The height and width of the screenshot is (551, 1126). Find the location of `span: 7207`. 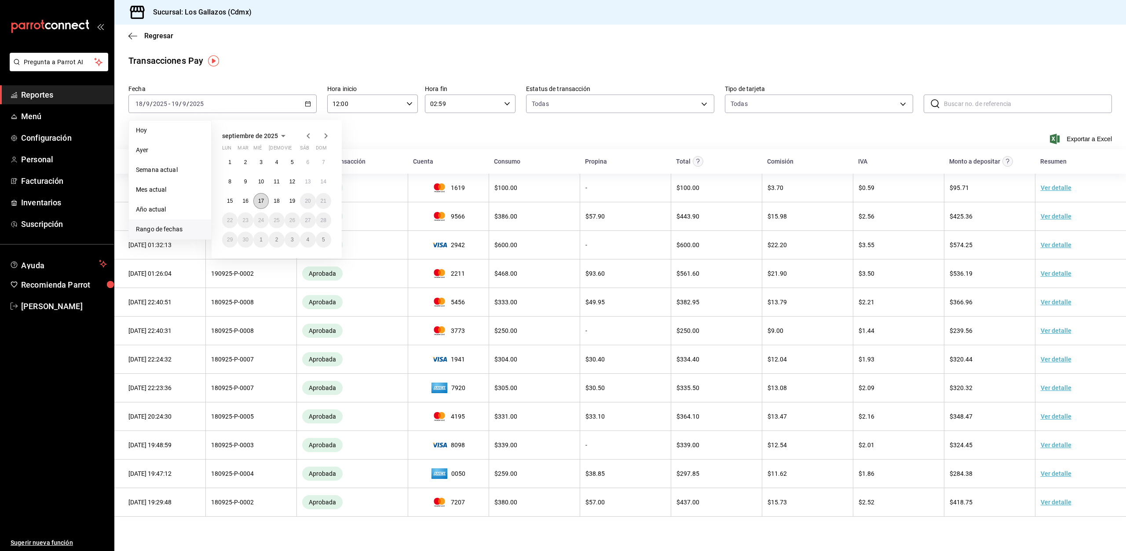

span: 7207 is located at coordinates (448, 502).